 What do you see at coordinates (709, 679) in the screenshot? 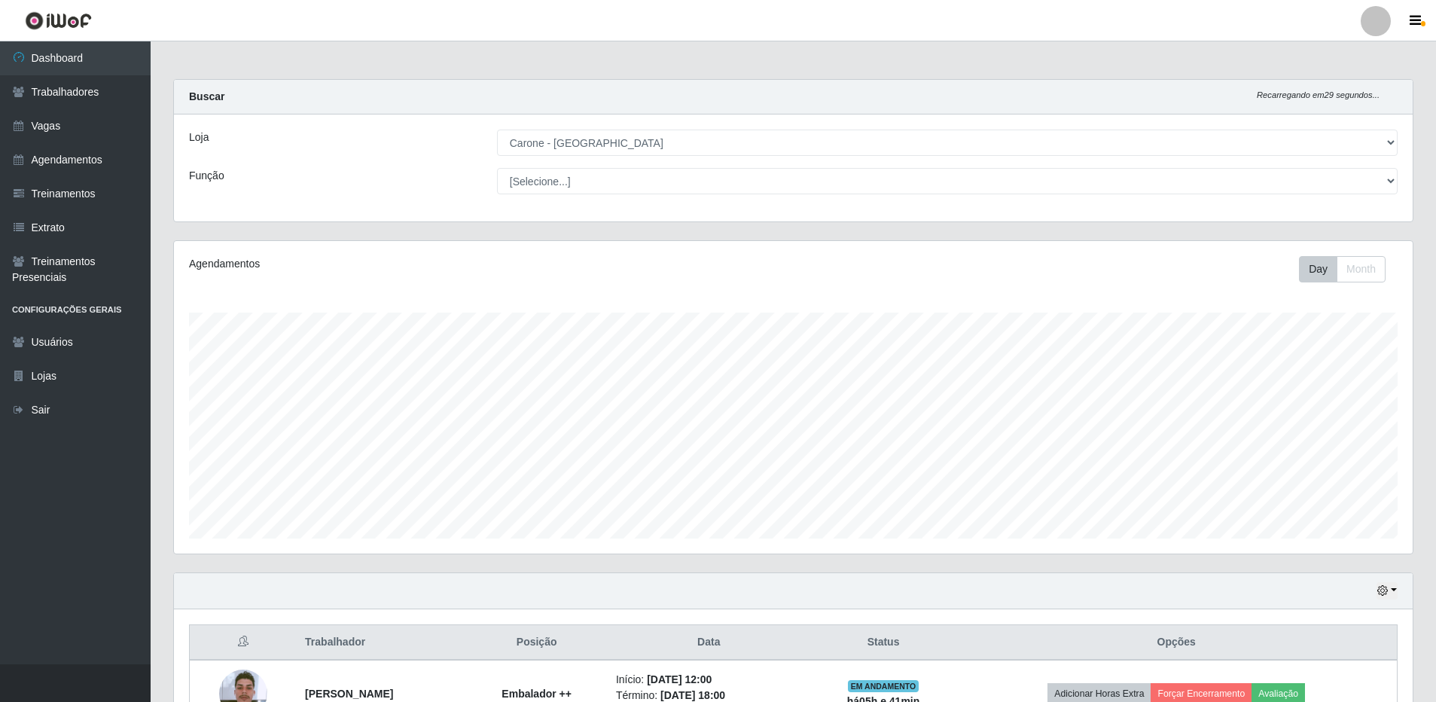
I see `li: Início:` at bounding box center [709, 679].